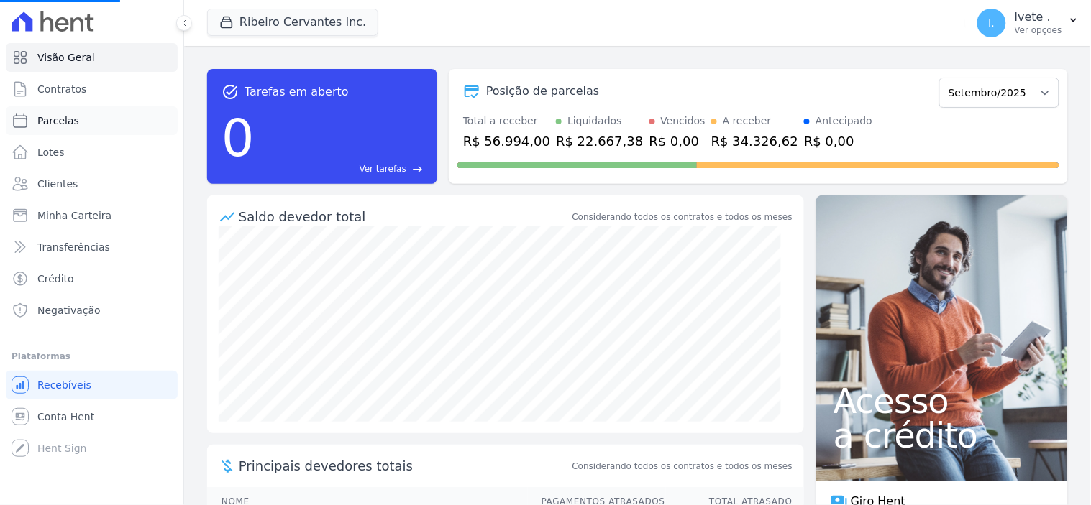 The height and width of the screenshot is (505, 1091). What do you see at coordinates (843, 121) in the screenshot?
I see `div: Antecipado` at bounding box center [843, 121].